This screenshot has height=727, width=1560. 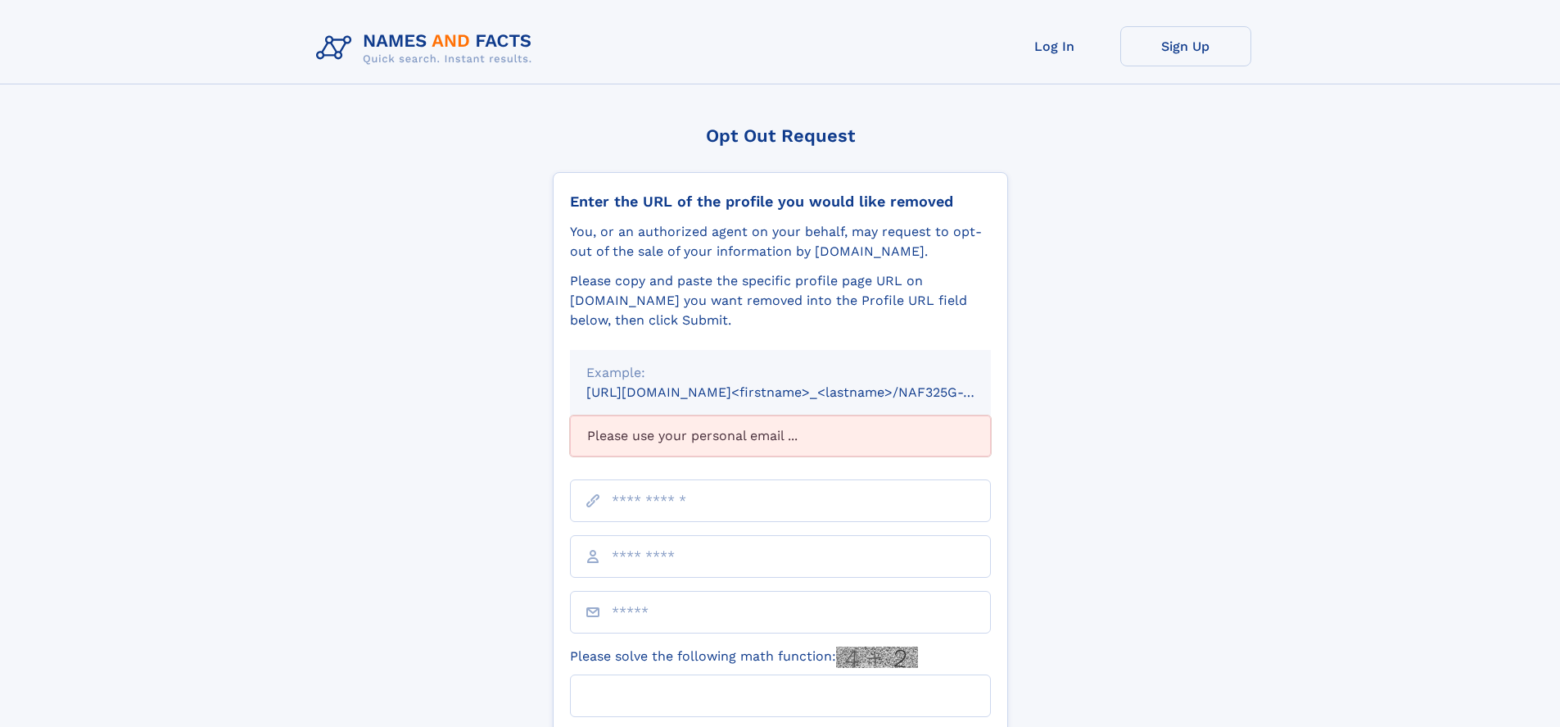 What do you see at coordinates (781, 135) in the screenshot?
I see `div: Opt Out Request` at bounding box center [781, 135].